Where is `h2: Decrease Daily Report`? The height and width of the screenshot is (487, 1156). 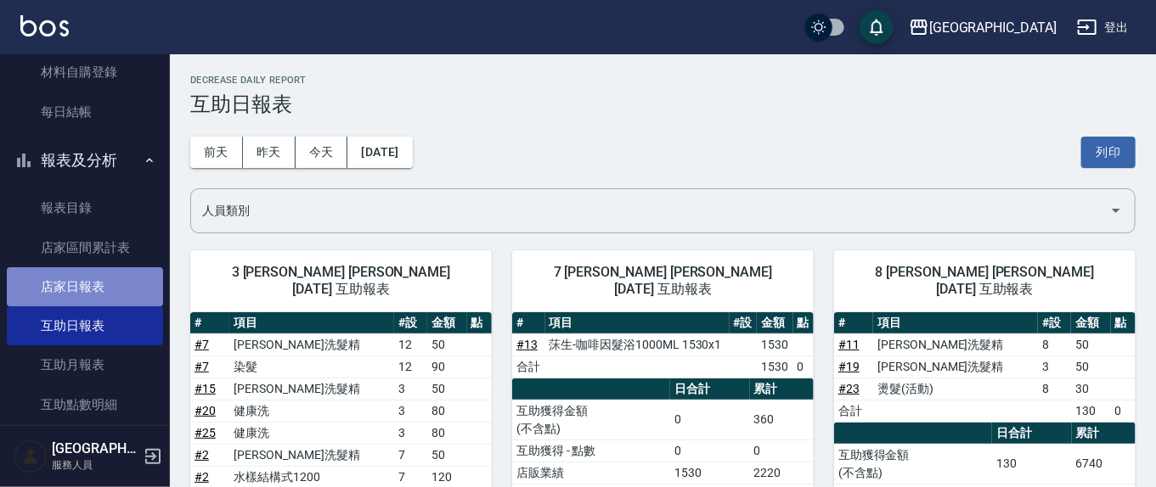 h2: Decrease Daily Report is located at coordinates (662, 80).